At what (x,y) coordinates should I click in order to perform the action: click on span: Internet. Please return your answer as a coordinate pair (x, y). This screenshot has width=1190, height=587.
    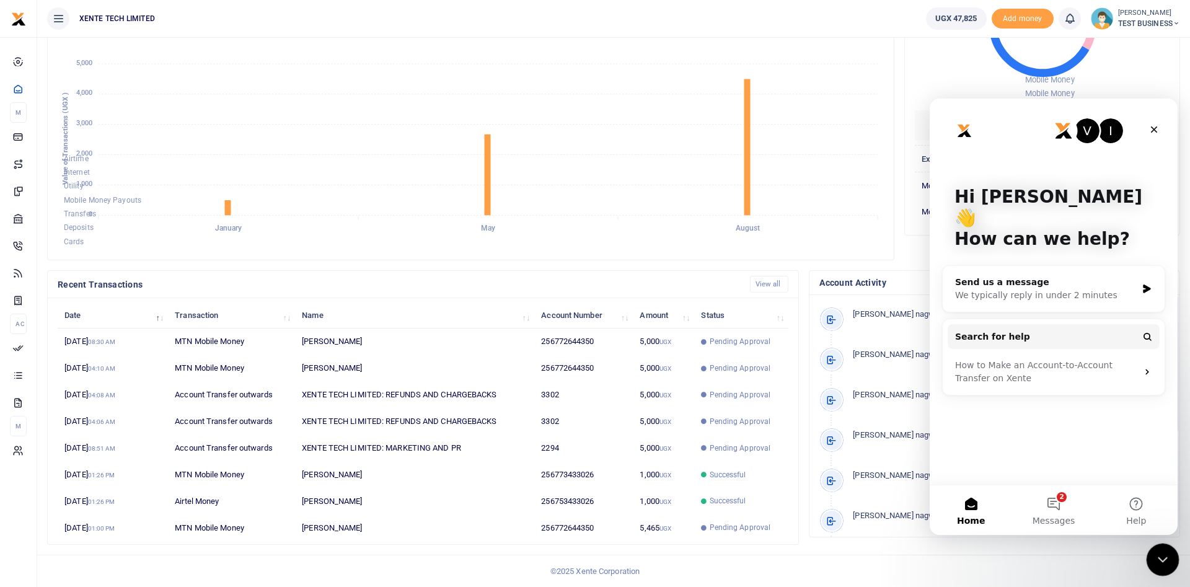
    Looking at the image, I should click on (77, 172).